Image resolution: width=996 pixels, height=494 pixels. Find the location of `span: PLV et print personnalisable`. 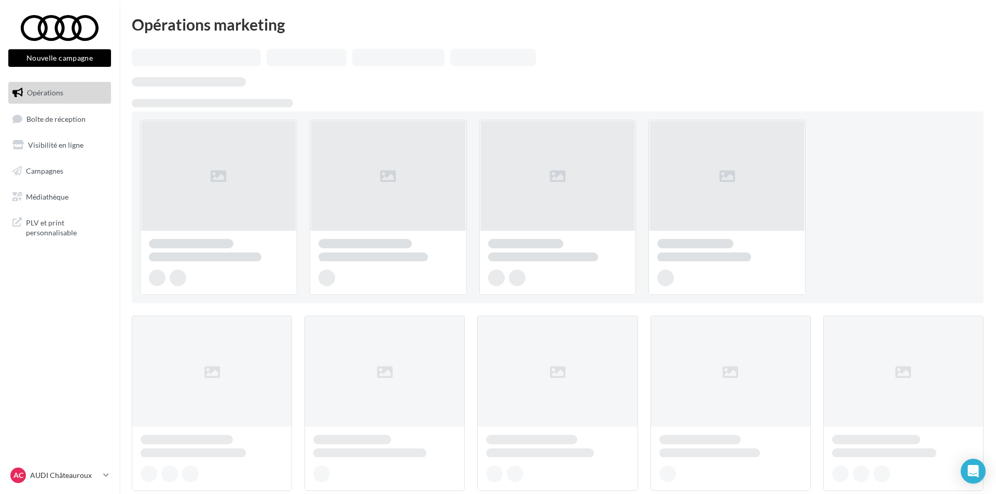

span: PLV et print personnalisable is located at coordinates (66, 227).